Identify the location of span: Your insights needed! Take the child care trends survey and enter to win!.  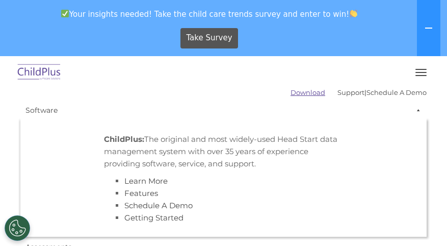
(209, 14).